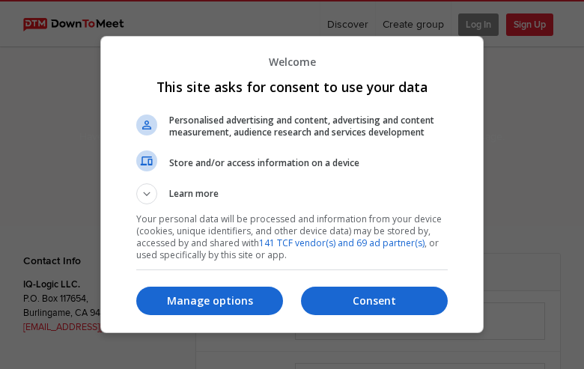  I want to click on div: This site asks for consent to use your data, so click(292, 184).